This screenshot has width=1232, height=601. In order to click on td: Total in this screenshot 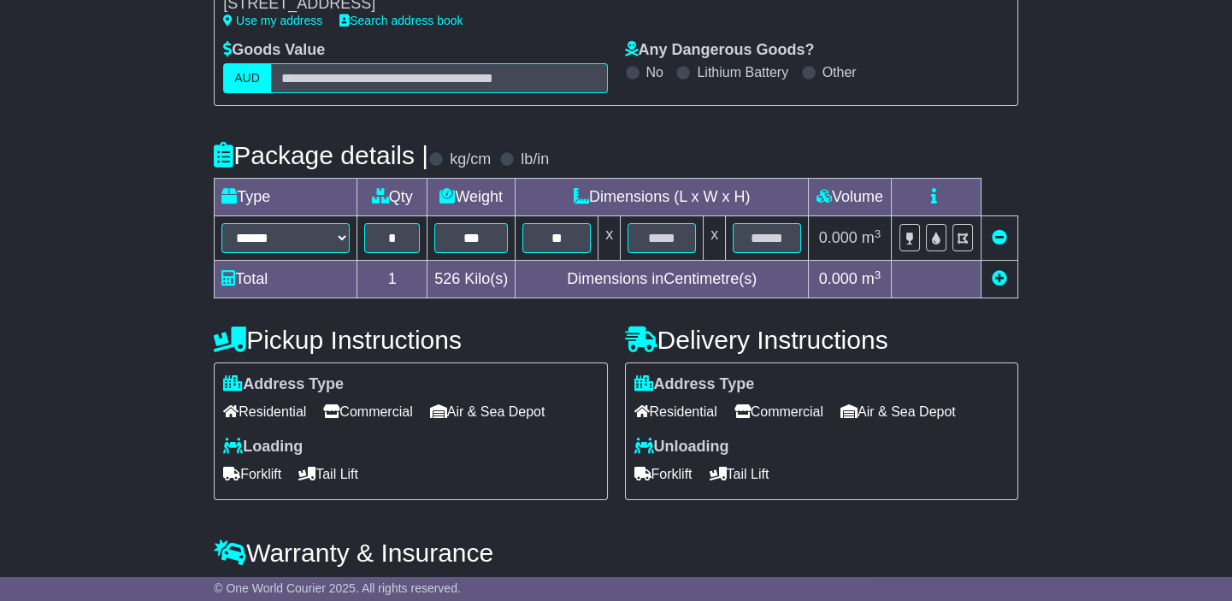, I will do `click(286, 280)`.